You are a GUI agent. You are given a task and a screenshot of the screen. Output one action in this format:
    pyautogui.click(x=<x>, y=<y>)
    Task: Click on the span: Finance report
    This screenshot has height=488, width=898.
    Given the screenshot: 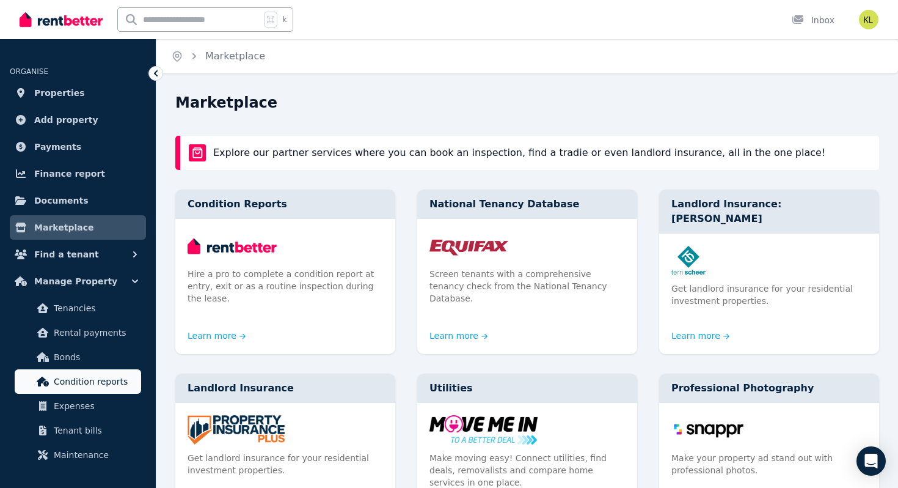 What is the action you would take?
    pyautogui.click(x=70, y=174)
    